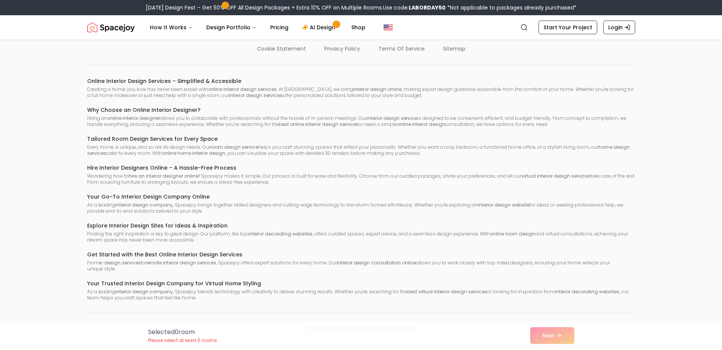  I want to click on p: Please select at least 5 rooms, so click(182, 341).